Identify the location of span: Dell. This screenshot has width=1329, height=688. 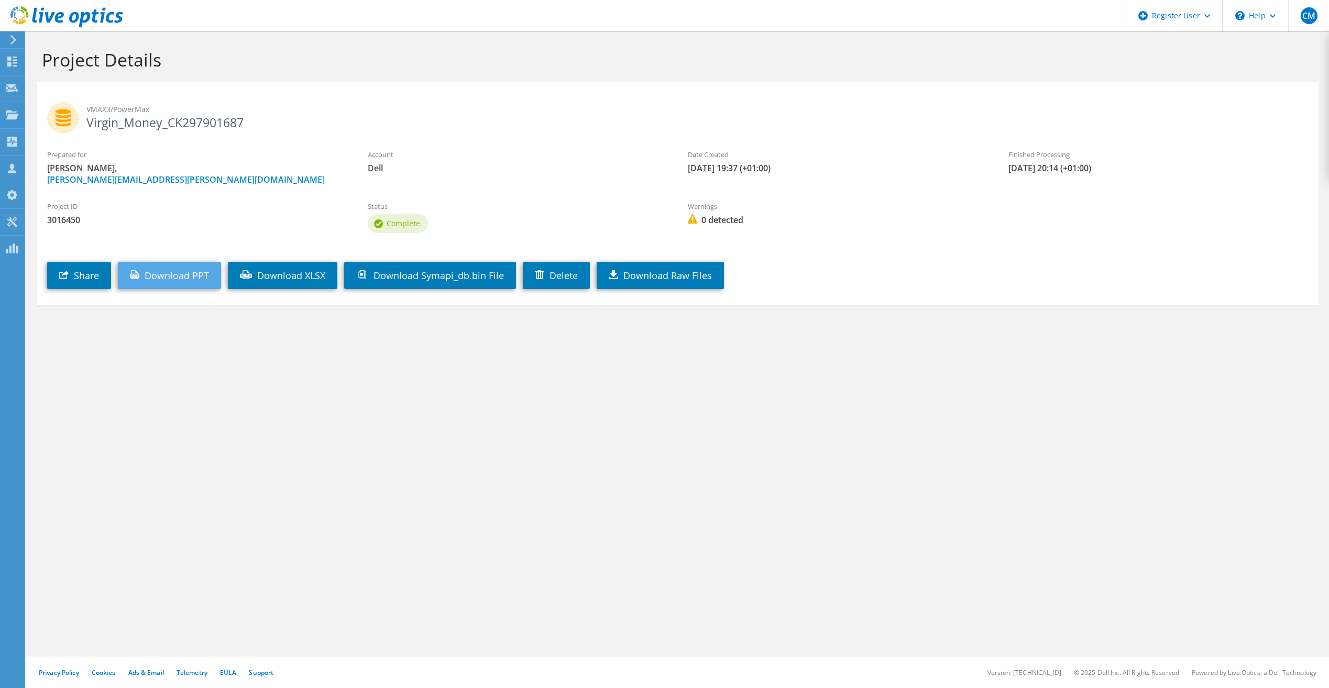
(517, 168).